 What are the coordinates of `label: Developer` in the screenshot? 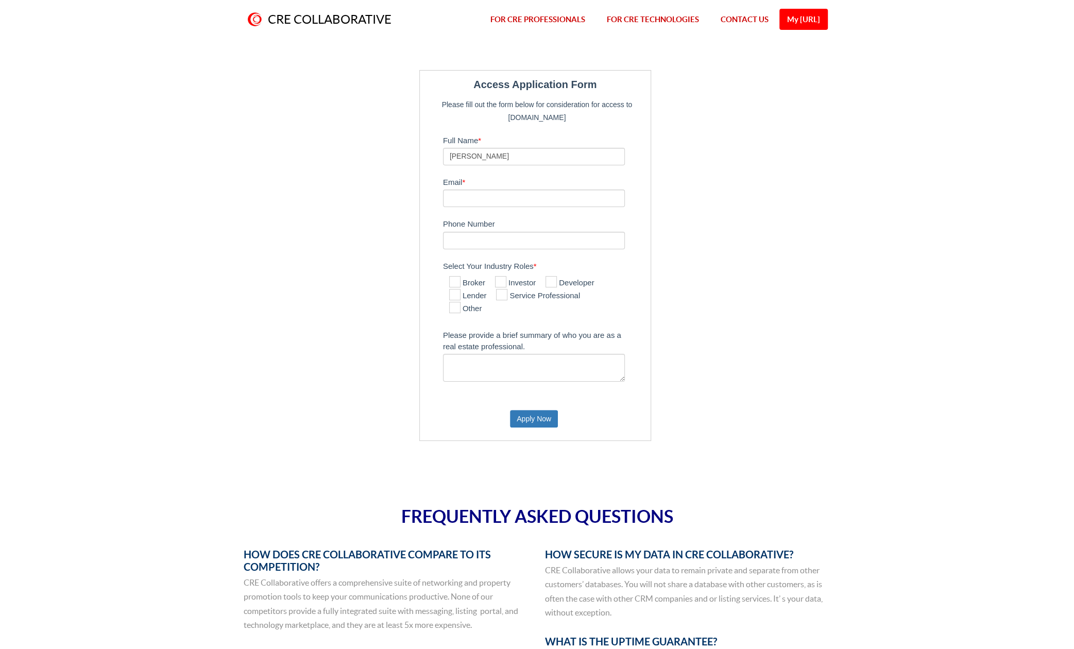 It's located at (570, 283).